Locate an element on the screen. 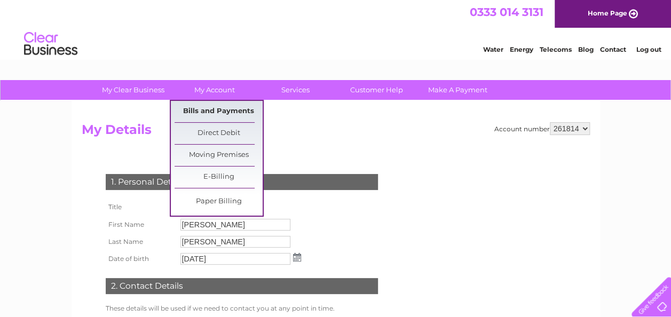 The image size is (671, 317). a: Make A Payment is located at coordinates (457, 90).